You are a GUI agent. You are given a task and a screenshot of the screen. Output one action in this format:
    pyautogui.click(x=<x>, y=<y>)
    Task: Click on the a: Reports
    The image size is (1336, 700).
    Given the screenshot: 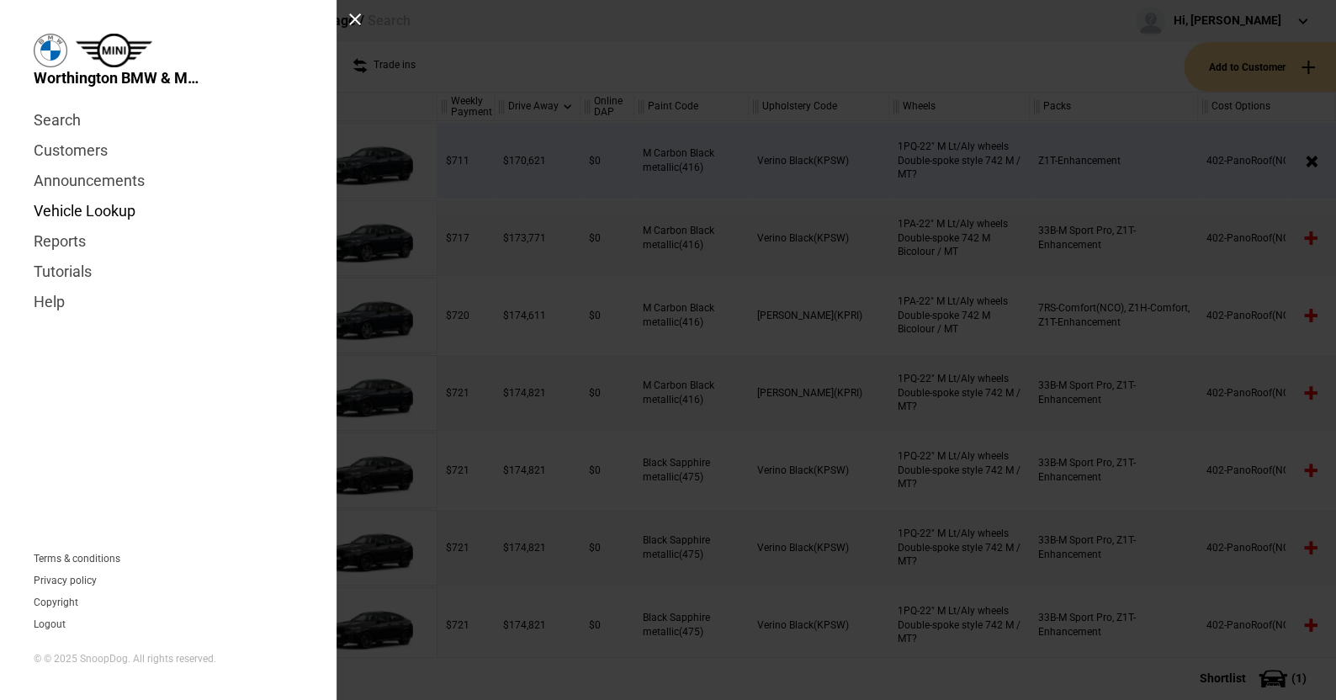 What is the action you would take?
    pyautogui.click(x=168, y=242)
    